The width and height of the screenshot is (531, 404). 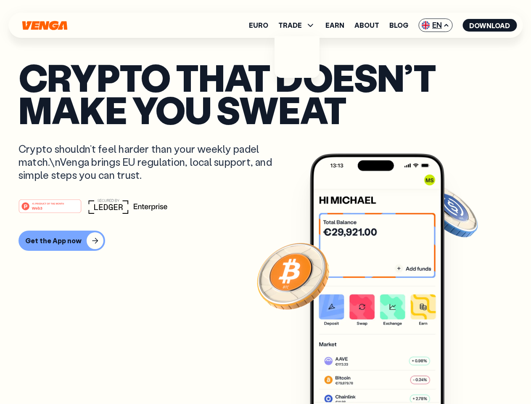 I want to click on img: flag-uk, so click(x=426, y=25).